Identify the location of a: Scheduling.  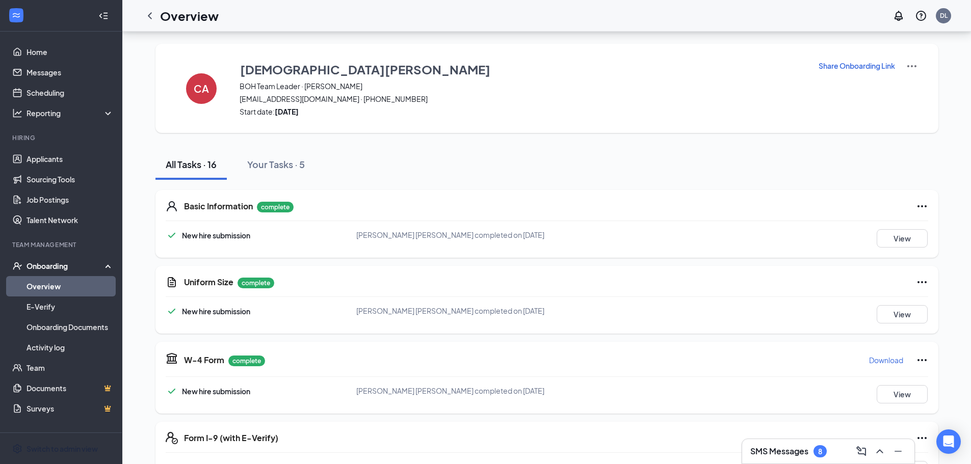
(70, 93).